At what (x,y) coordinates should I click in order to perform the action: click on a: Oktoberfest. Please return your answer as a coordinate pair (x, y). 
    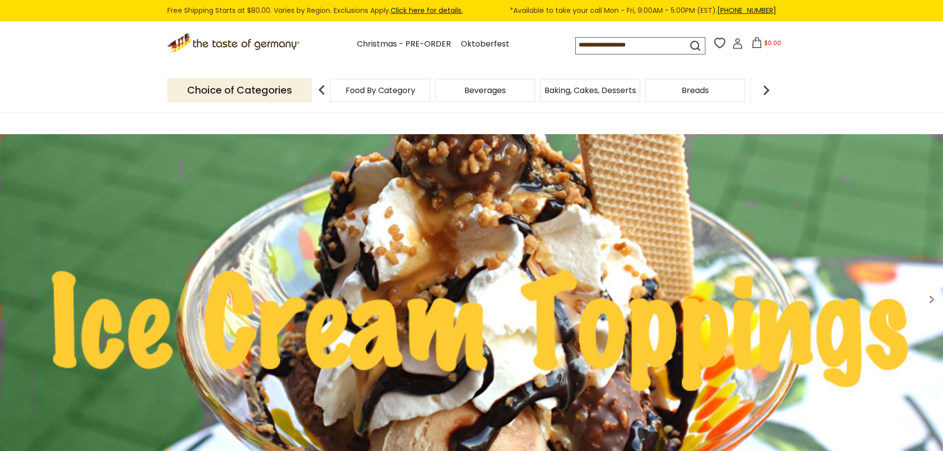
    Looking at the image, I should click on (485, 44).